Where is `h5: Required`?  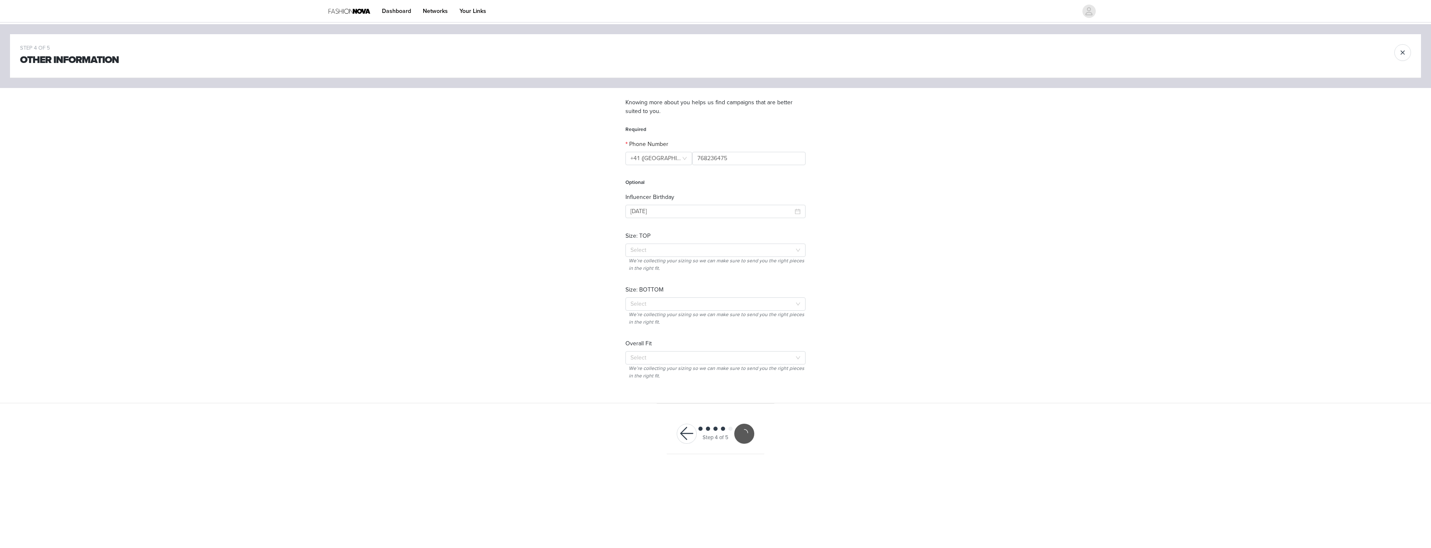
h5: Required is located at coordinates (716, 129).